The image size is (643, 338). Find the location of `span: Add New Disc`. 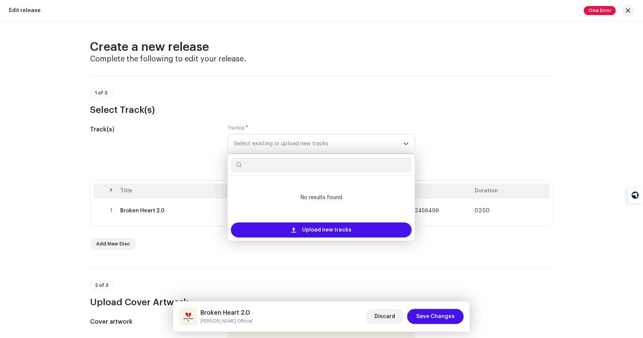

span: Add New Disc is located at coordinates (113, 244).